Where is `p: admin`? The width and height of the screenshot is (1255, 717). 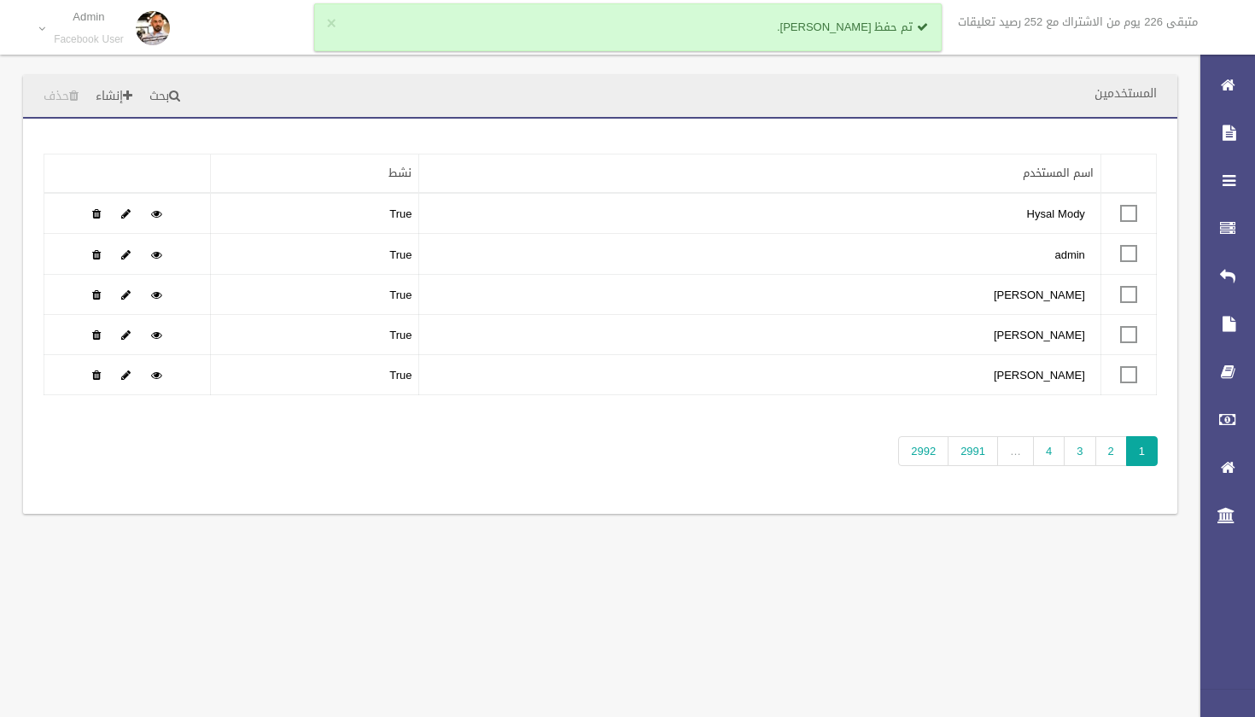 p: admin is located at coordinates (89, 16).